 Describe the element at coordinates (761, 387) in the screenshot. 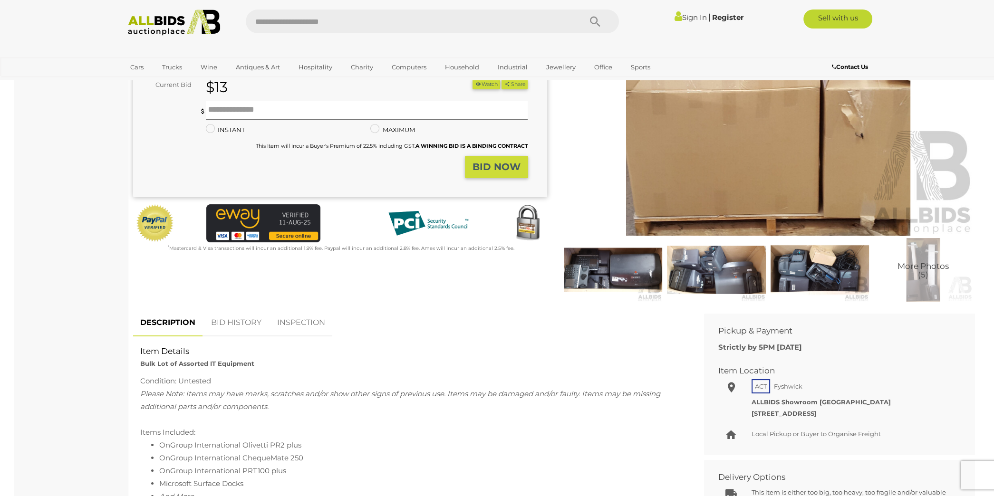

I see `span: ACT` at that location.